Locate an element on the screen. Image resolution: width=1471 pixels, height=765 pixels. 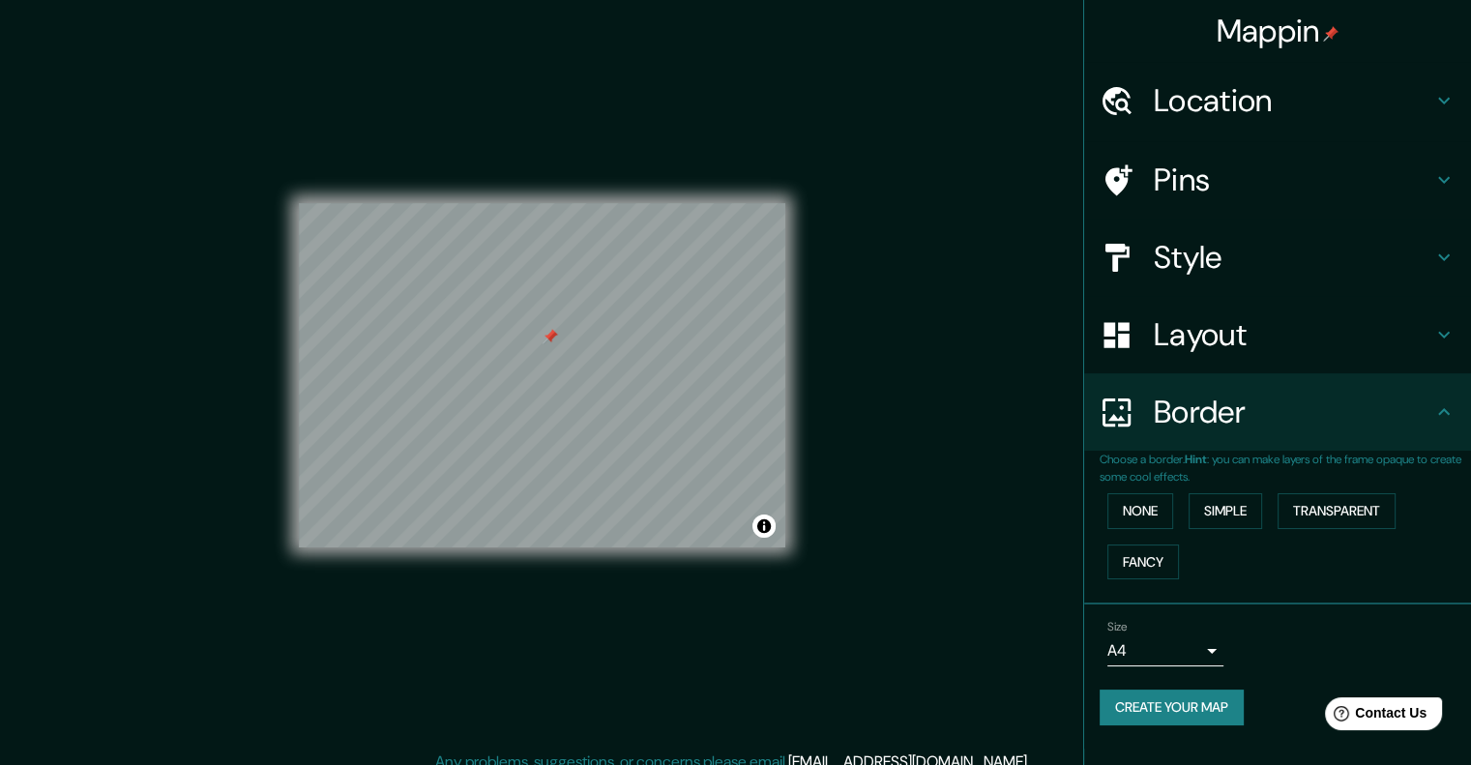
h4: Pins is located at coordinates (1293, 180).